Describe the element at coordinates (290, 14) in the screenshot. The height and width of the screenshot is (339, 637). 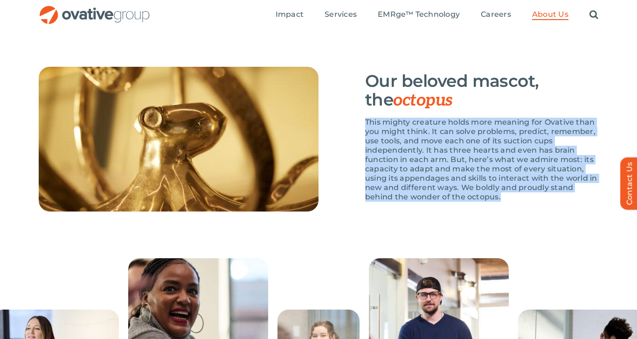
I see `span: Impact` at that location.